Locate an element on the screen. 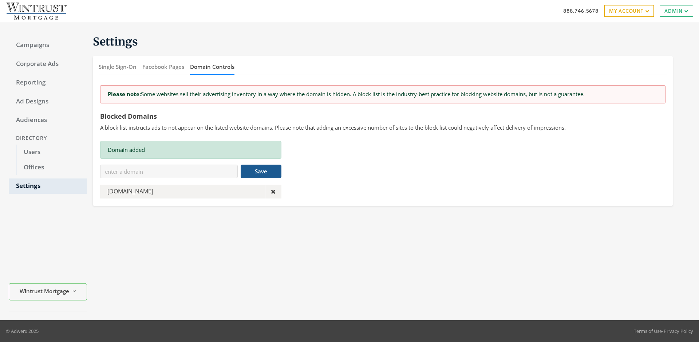  h5: Blocked Domains is located at coordinates (383, 116).